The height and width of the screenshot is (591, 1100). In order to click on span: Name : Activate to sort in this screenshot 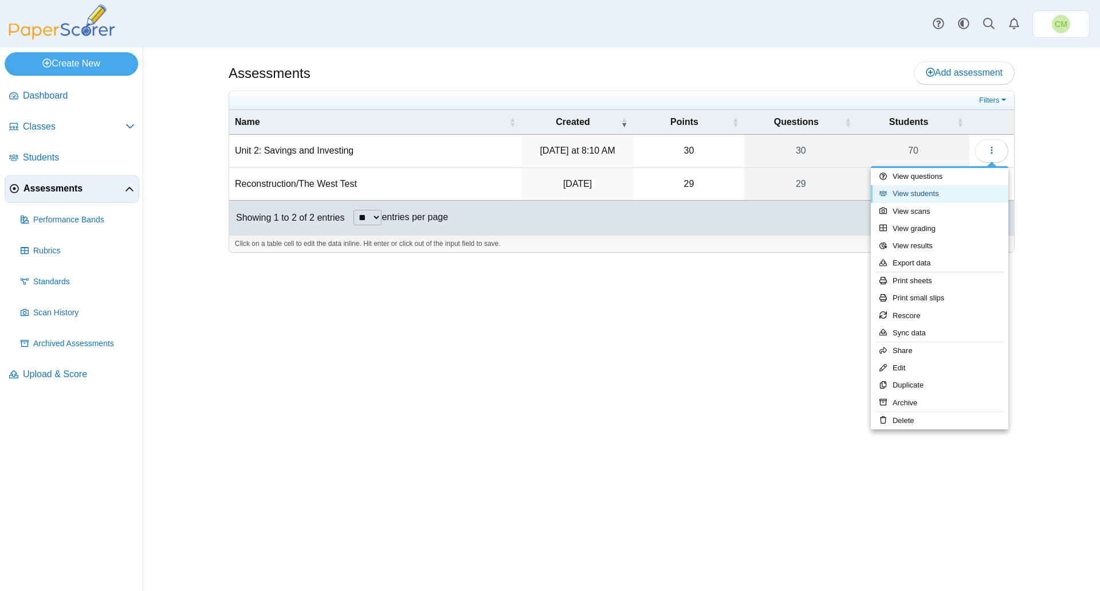, I will do `click(513, 122)`.